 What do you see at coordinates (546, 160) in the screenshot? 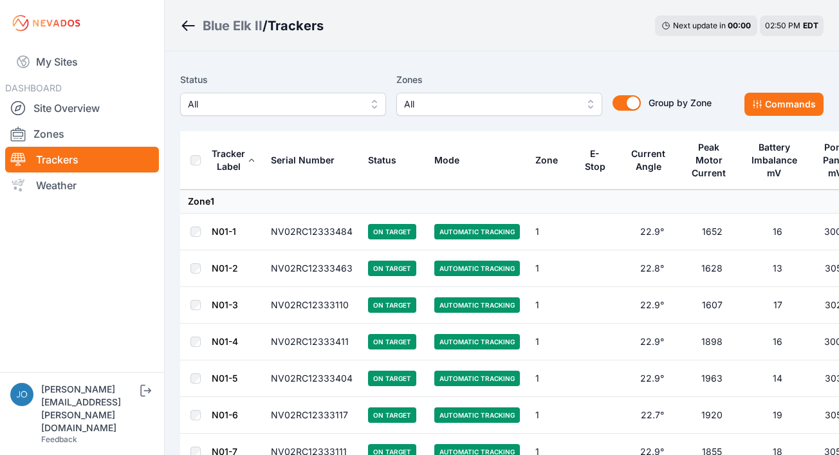
I see `div: Zone` at bounding box center [546, 160].